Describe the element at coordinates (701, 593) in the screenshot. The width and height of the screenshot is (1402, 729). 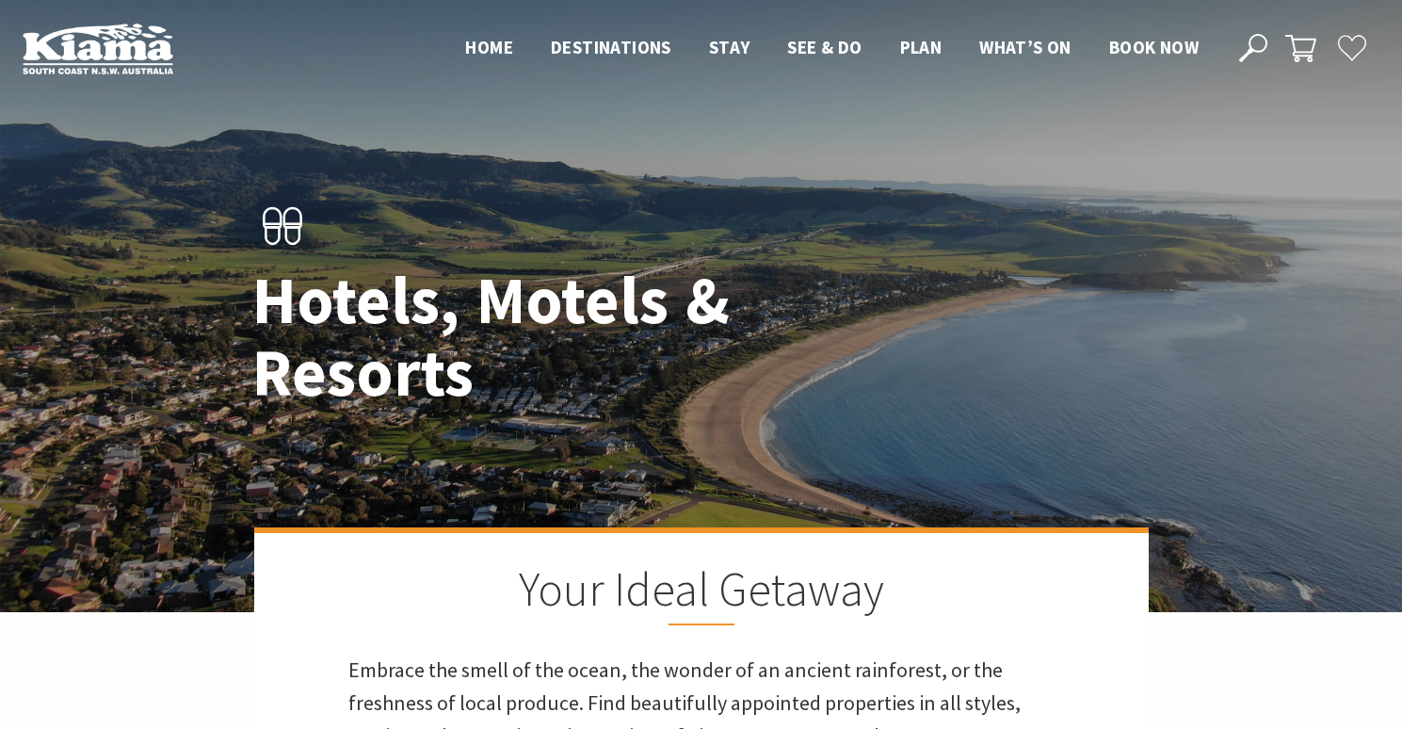
I see `h2: Your Ideal Getaway` at that location.